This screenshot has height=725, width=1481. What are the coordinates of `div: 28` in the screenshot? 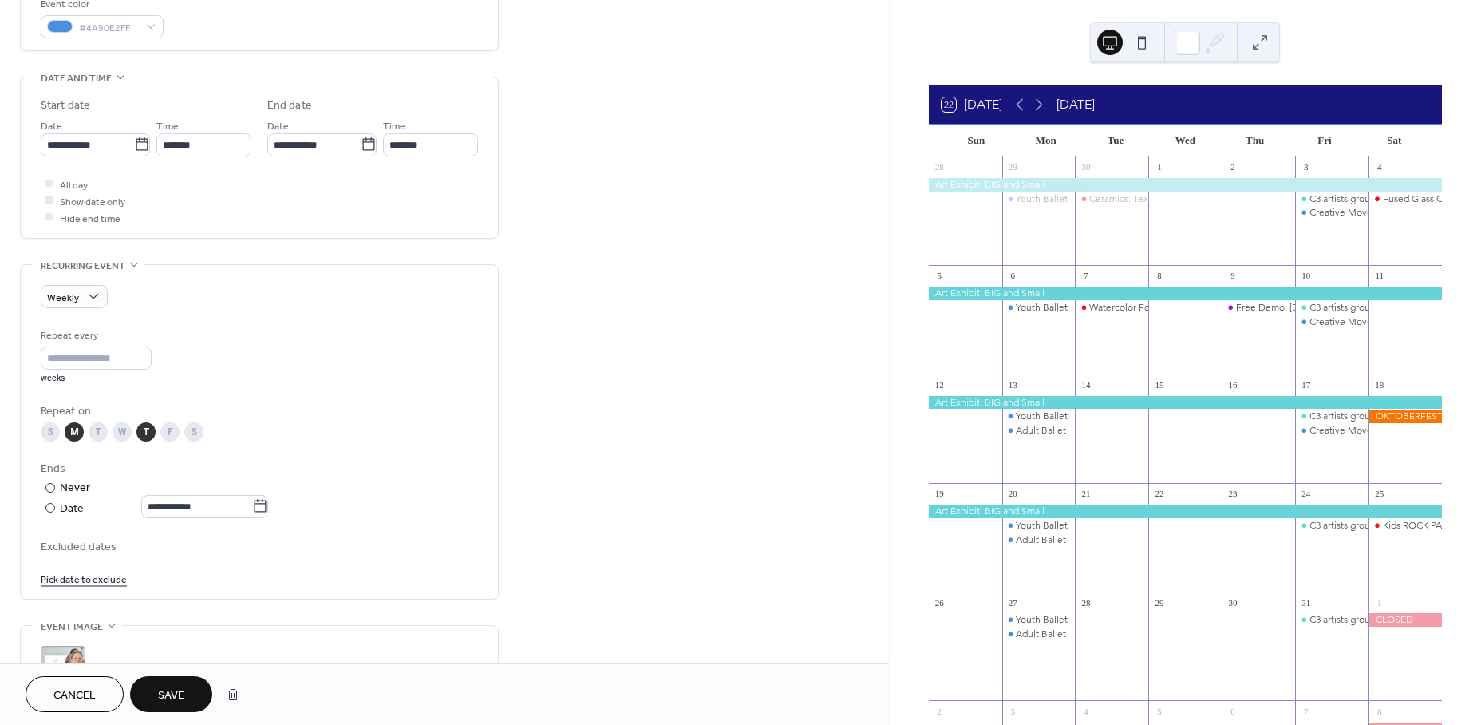 It's located at (1085, 602).